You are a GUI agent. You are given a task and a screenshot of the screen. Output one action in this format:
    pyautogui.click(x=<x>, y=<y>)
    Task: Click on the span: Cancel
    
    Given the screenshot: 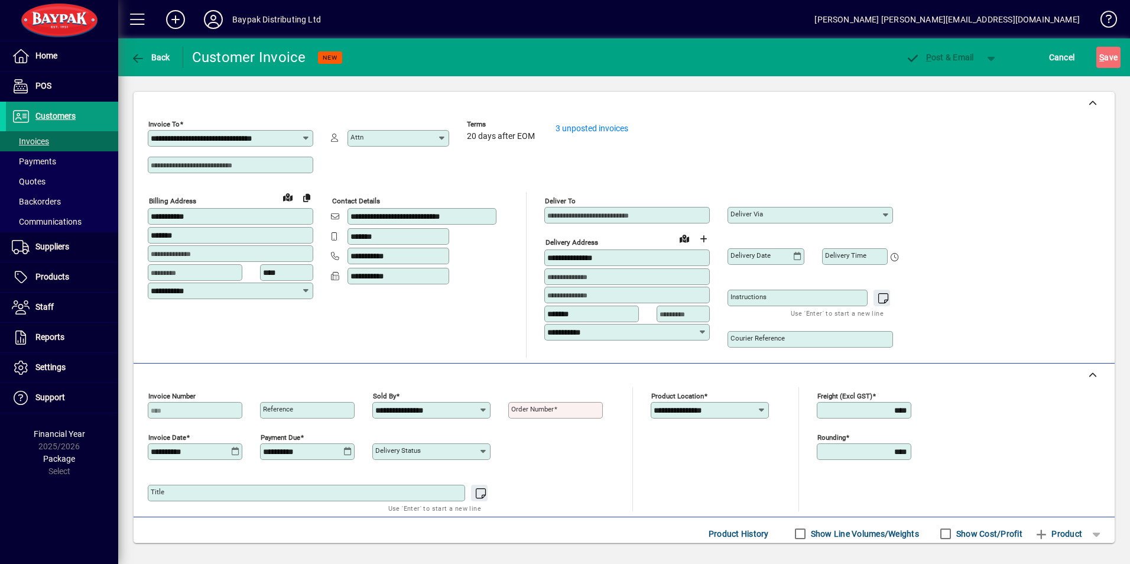 What is the action you would take?
    pyautogui.click(x=1062, y=57)
    